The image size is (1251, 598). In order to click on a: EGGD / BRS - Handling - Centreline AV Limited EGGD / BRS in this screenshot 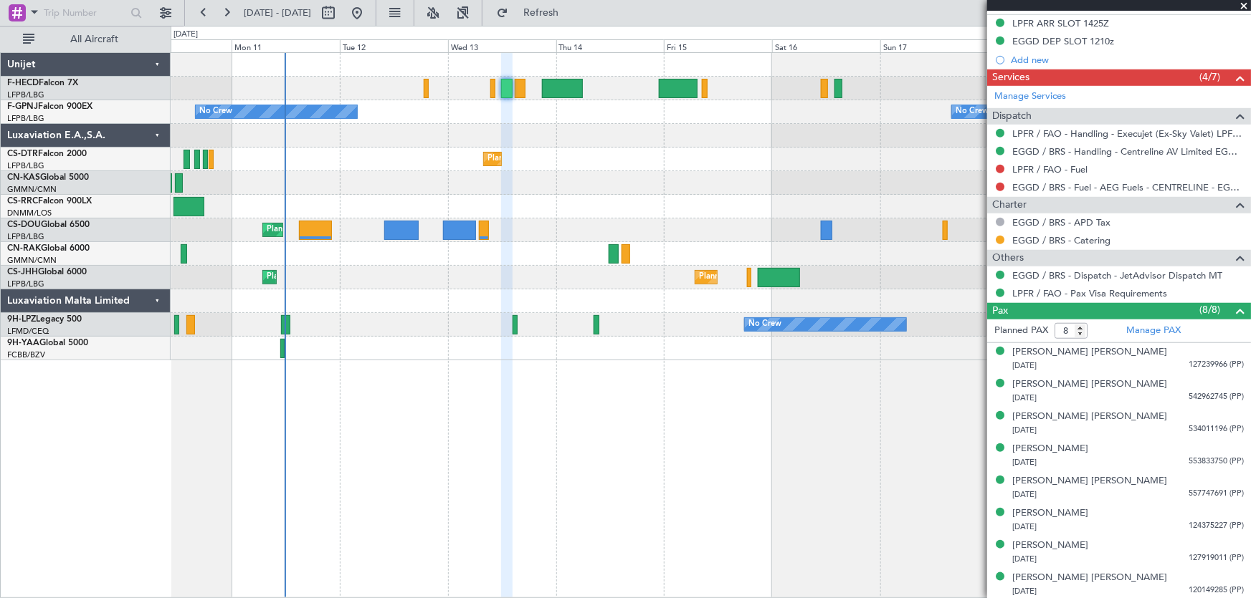, I will do `click(1127, 151)`.